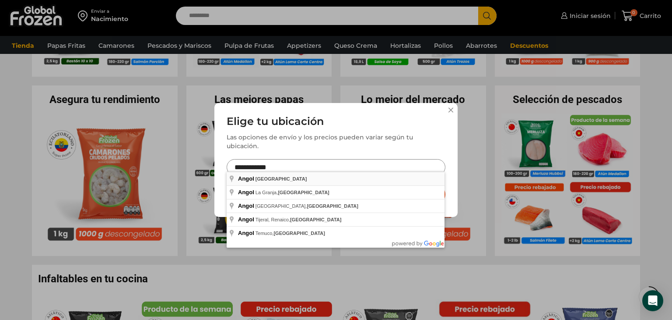 This screenshot has width=672, height=320. Describe the element at coordinates (653, 300) in the screenshot. I see `div: Open Intercom Messenger` at that location.